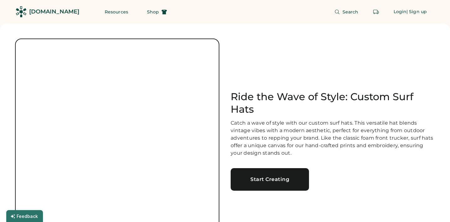  Describe the element at coordinates (21, 12) in the screenshot. I see `img: Rendered Logo - Screens` at that location.